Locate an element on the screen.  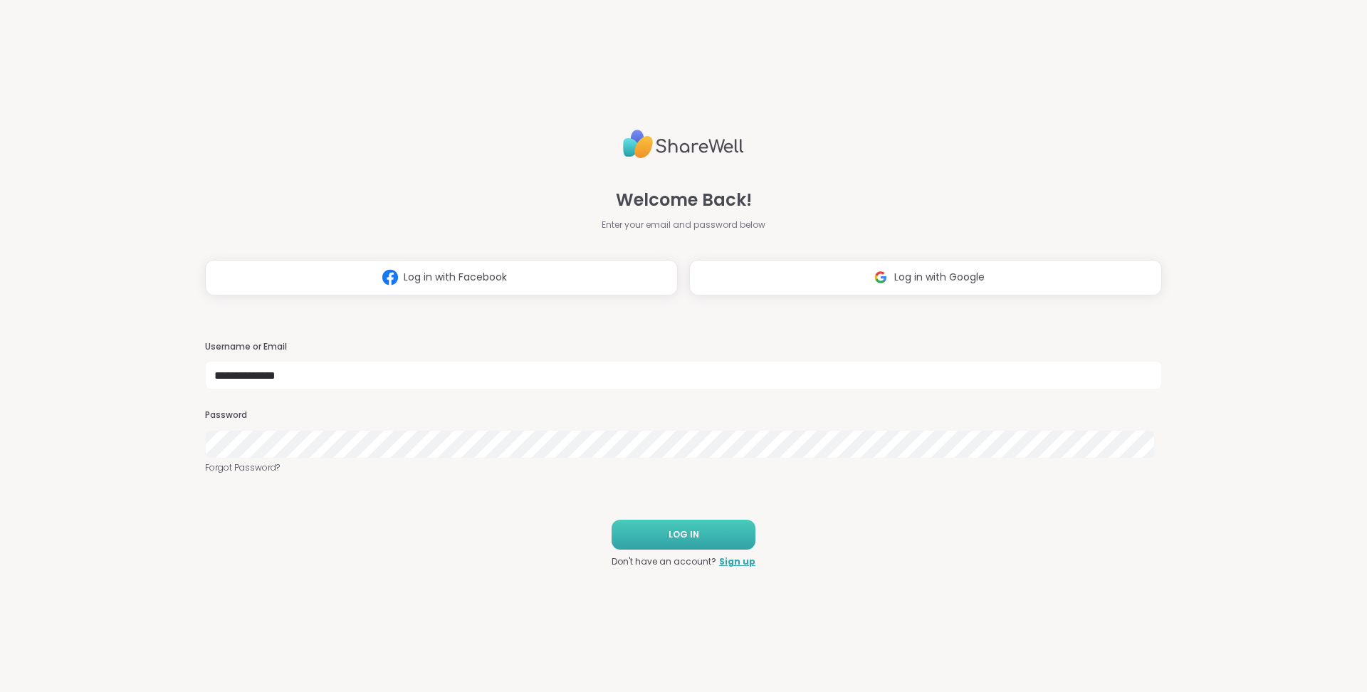
button: LOG IN is located at coordinates (683, 535).